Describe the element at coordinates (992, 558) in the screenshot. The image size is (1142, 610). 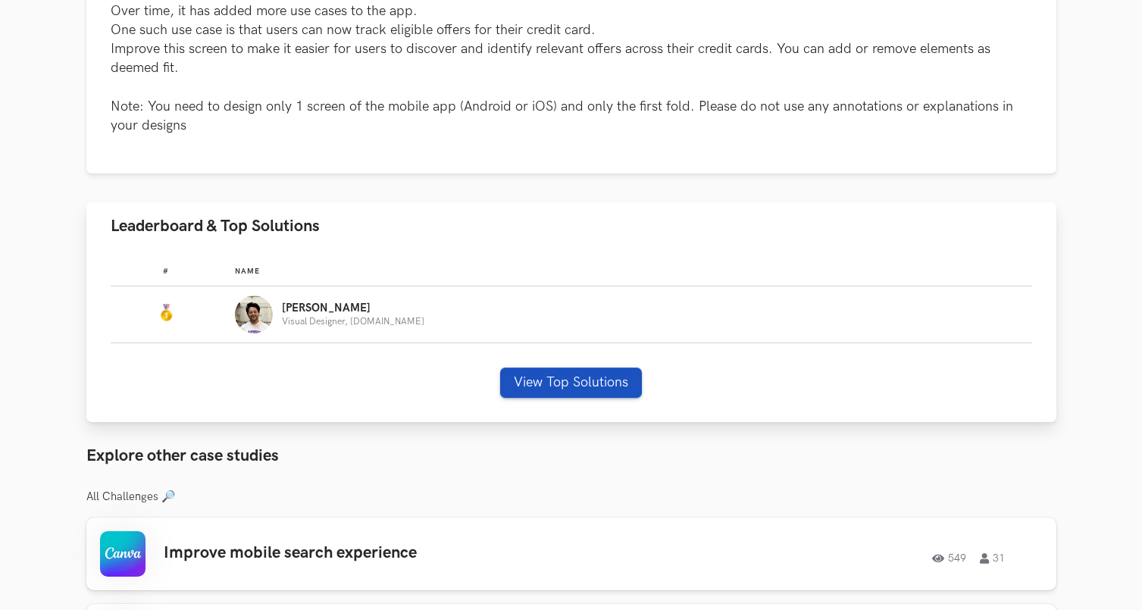
I see `span: 31` at that location.